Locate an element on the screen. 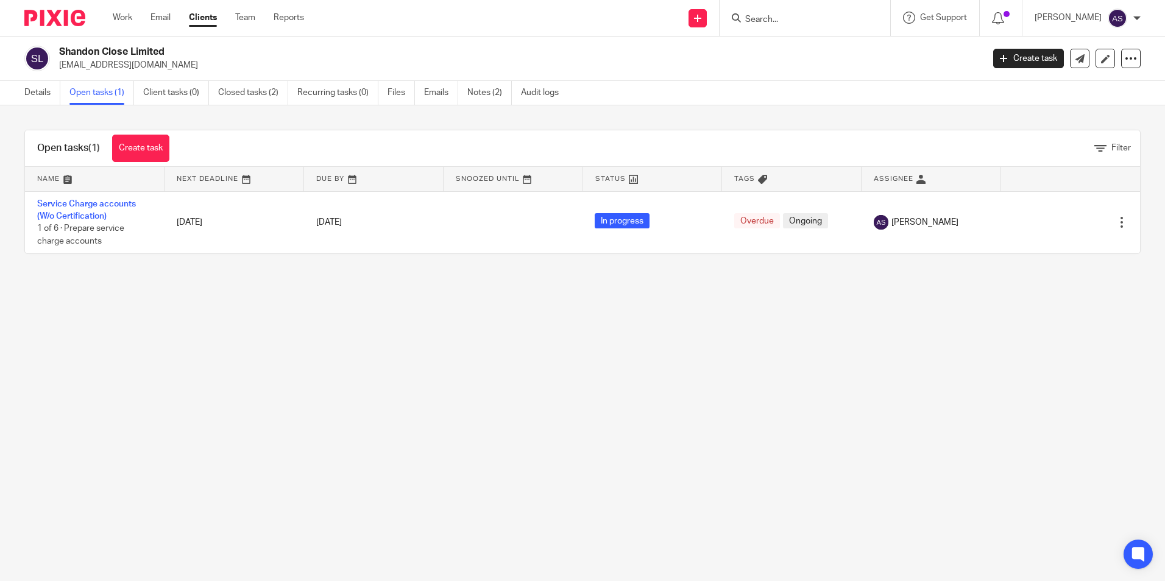 The height and width of the screenshot is (581, 1165). span: Filter is located at coordinates (1122, 148).